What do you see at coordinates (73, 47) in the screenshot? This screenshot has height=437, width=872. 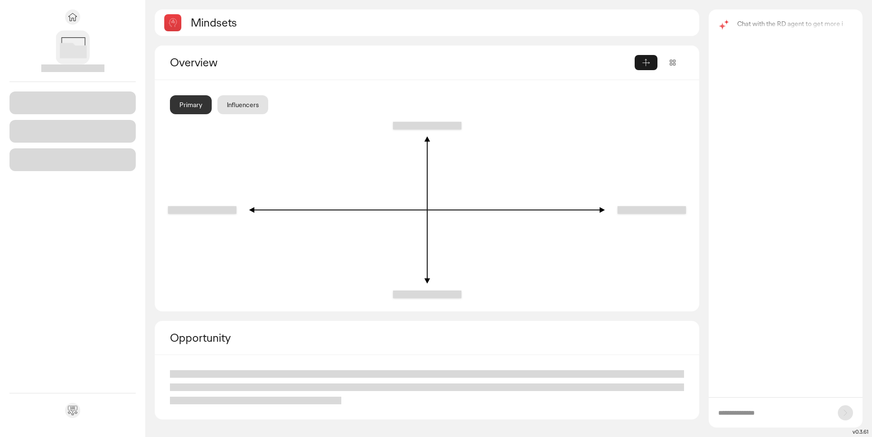 I see `img: project avatar` at bounding box center [73, 47].